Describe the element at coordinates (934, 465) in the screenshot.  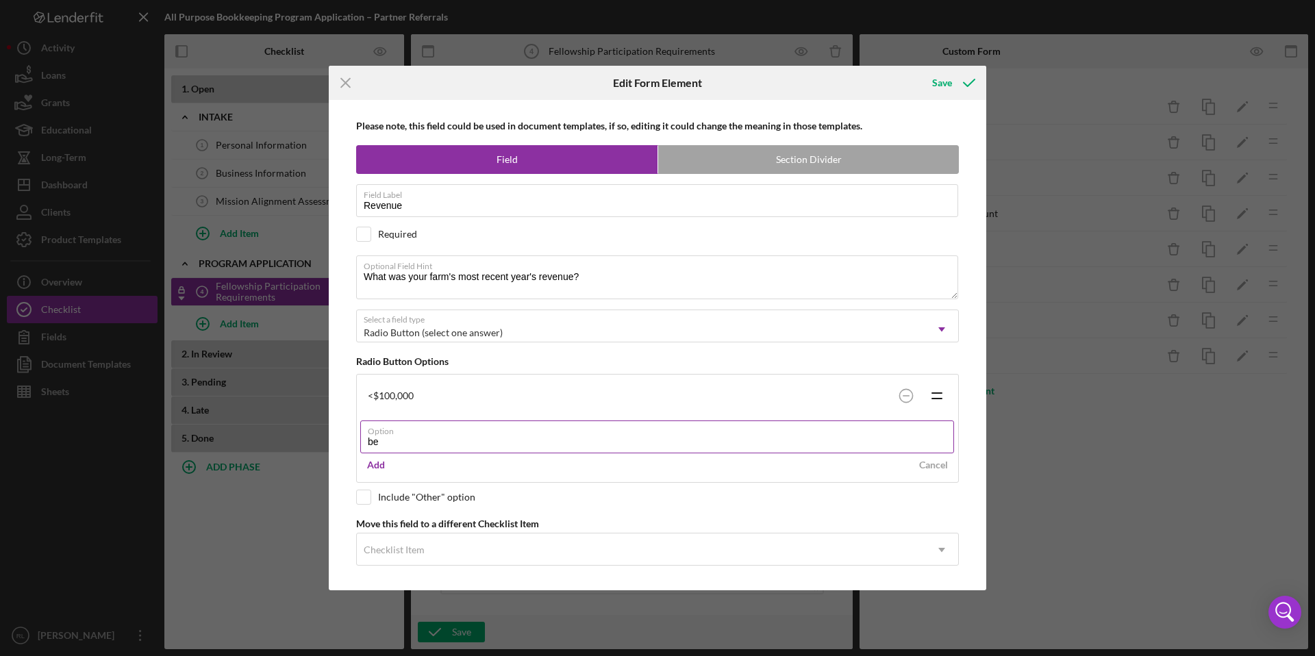
I see `button: Cancel` at that location.